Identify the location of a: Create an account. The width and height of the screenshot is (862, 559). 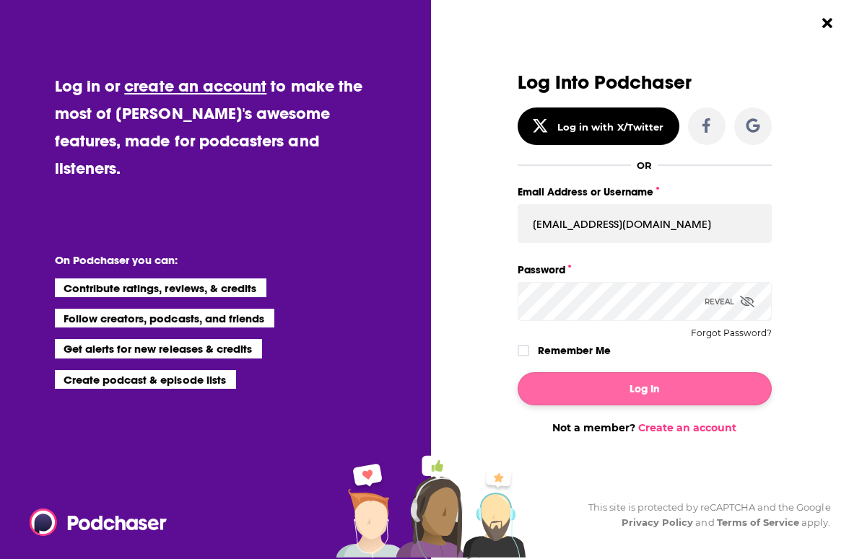
(687, 428).